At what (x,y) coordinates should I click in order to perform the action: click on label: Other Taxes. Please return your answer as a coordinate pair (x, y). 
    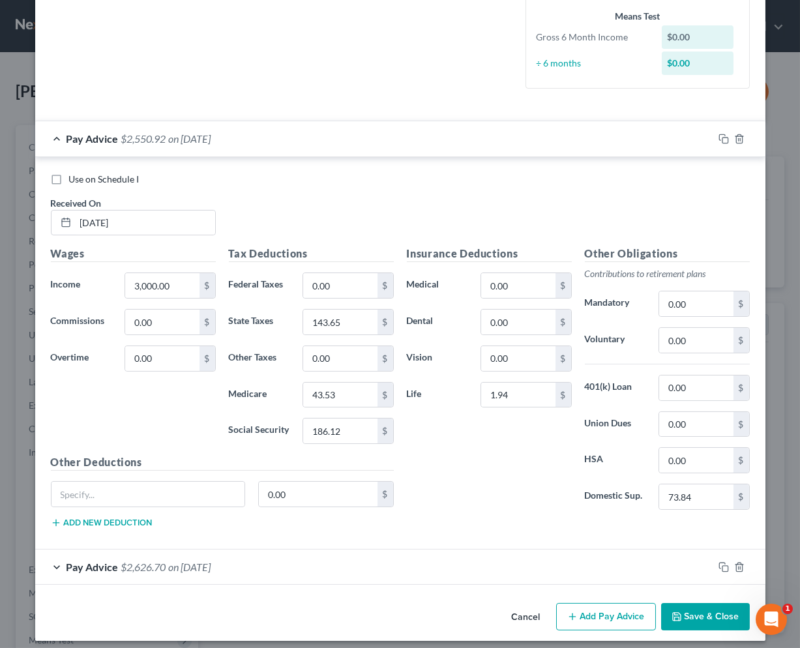
    Looking at the image, I should click on (260, 359).